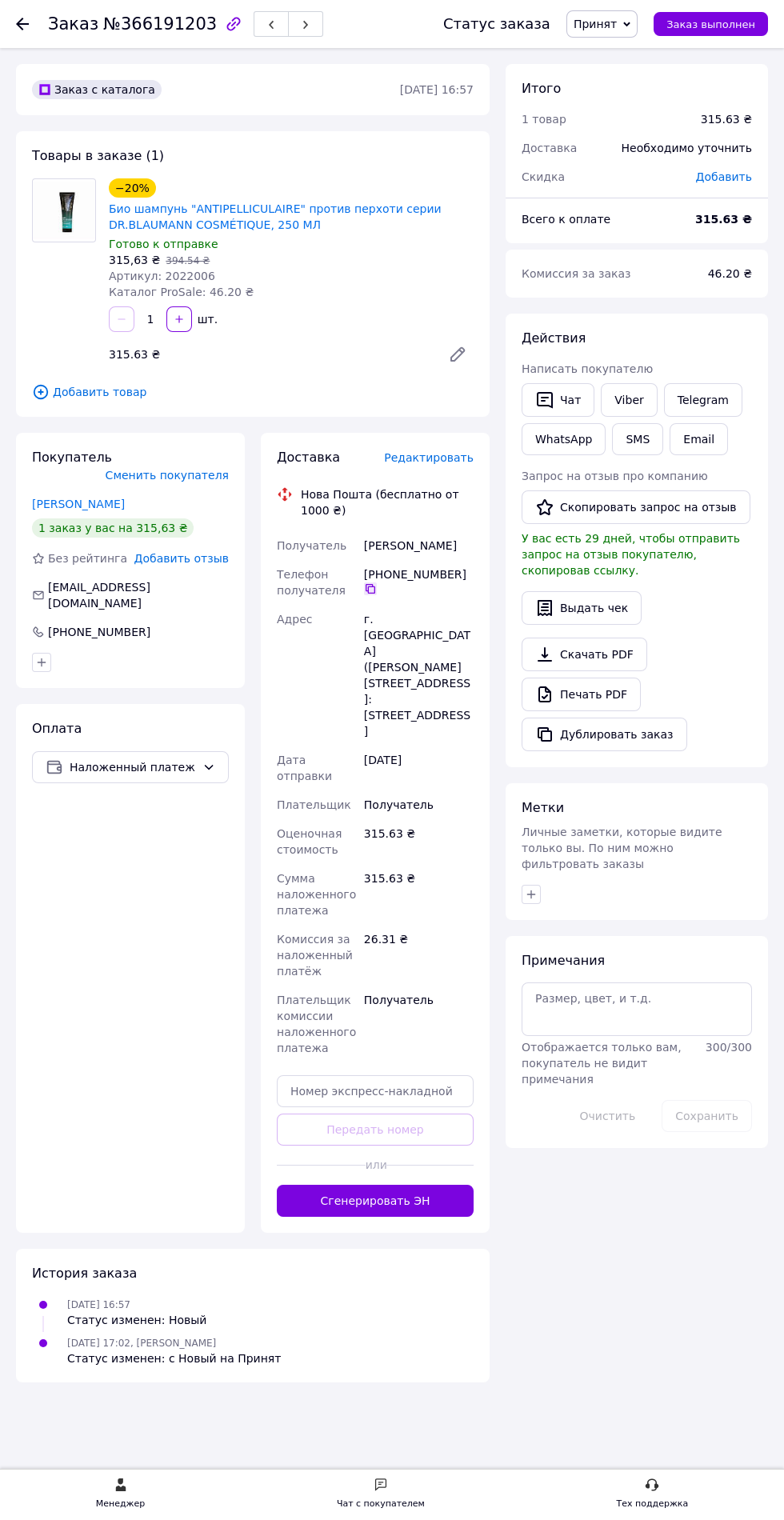 This screenshot has height=1520, width=784. I want to click on span: Наложенный платеж, so click(133, 767).